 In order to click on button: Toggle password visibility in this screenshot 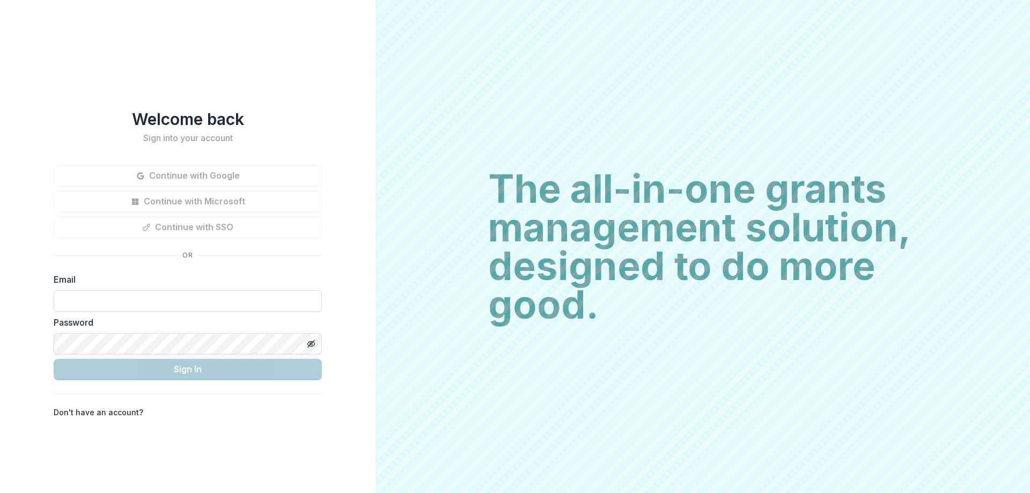, I will do `click(311, 344)`.